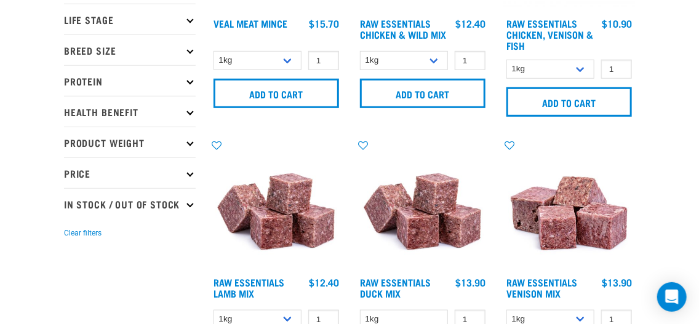 This screenshot has height=324, width=699. Describe the element at coordinates (672, 297) in the screenshot. I see `div: Open Intercom Messenger` at that location.